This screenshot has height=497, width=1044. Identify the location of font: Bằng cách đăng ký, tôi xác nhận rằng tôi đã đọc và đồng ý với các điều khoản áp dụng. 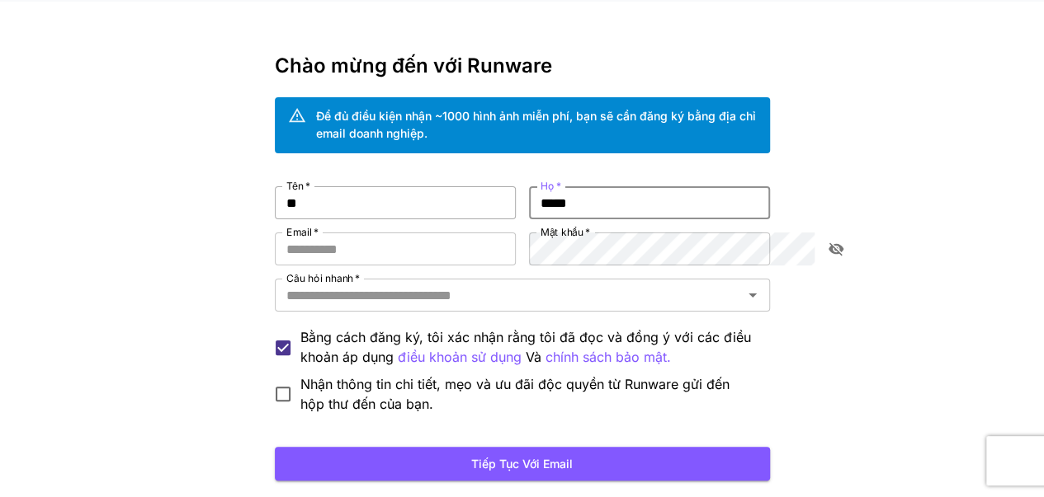
(525, 347).